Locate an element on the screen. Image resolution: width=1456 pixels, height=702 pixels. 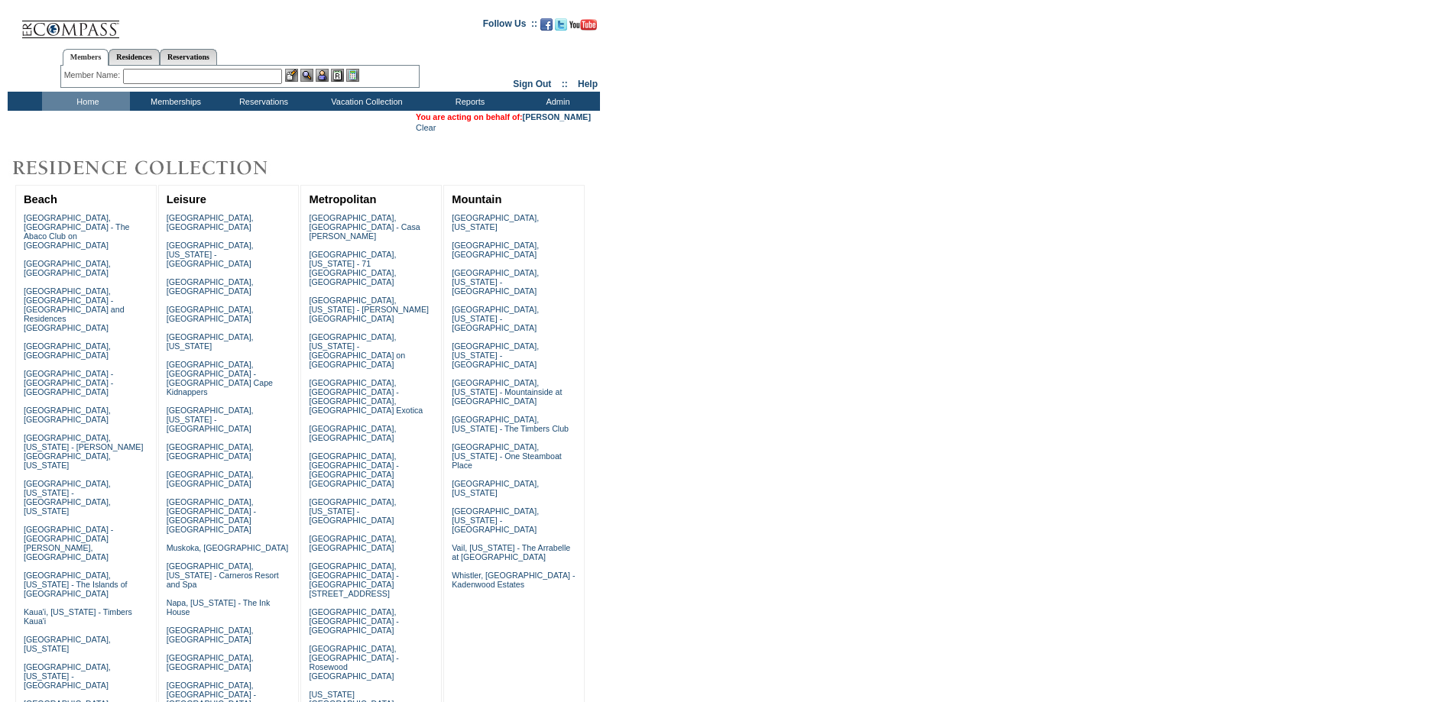
td: Follow Us :: is located at coordinates (510, 26).